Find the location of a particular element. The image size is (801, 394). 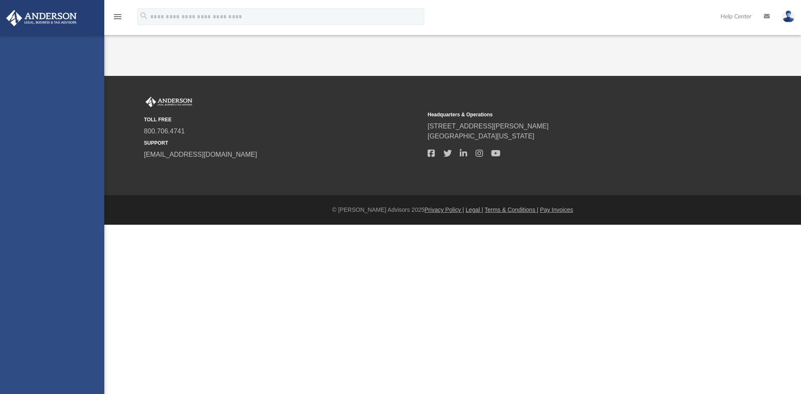

small: Headquarters & Operations is located at coordinates (567, 115).